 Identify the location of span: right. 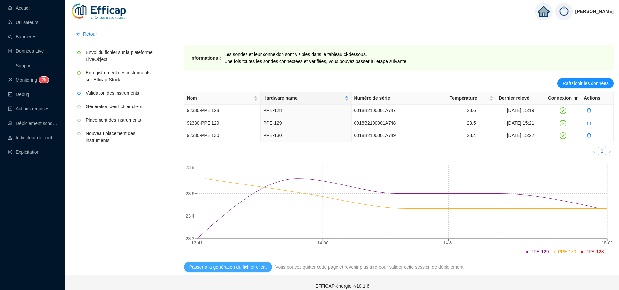
(610, 151).